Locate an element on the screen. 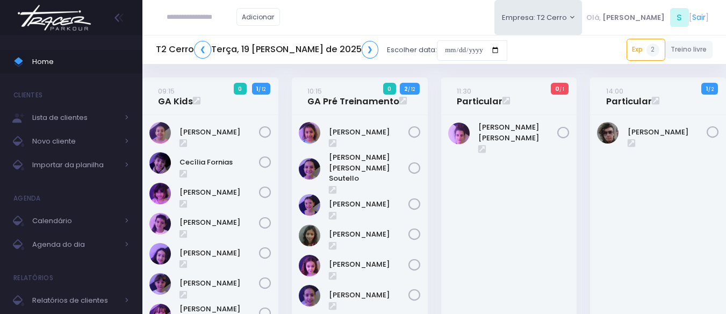 Image resolution: width=726 pixels, height=314 pixels. img: Luzia Rolfini Fernandes is located at coordinates (309, 295).